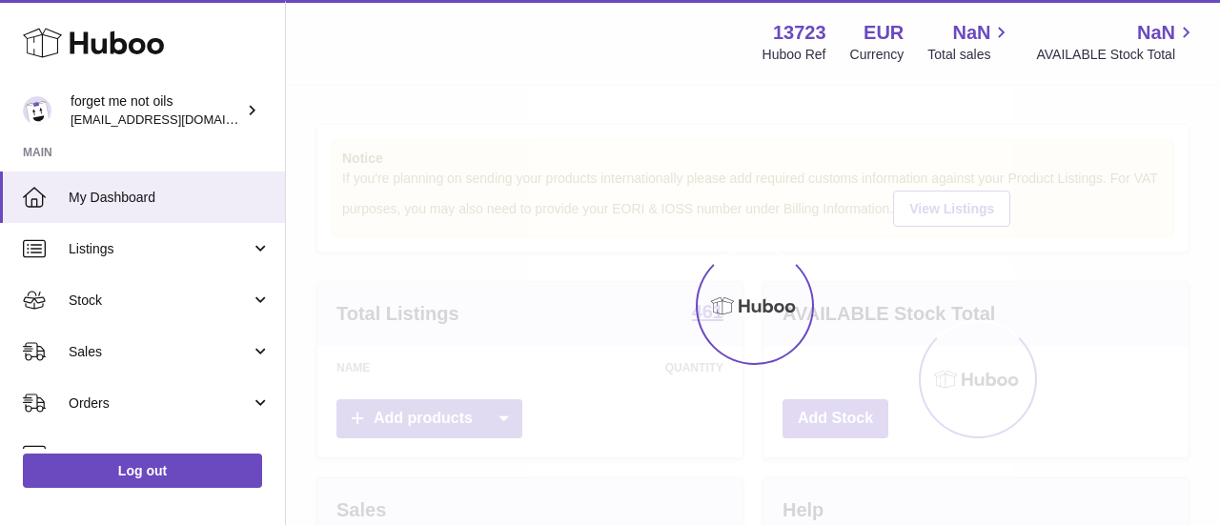  What do you see at coordinates (156, 111) in the screenshot?
I see `div: forget me not oils` at bounding box center [156, 111].